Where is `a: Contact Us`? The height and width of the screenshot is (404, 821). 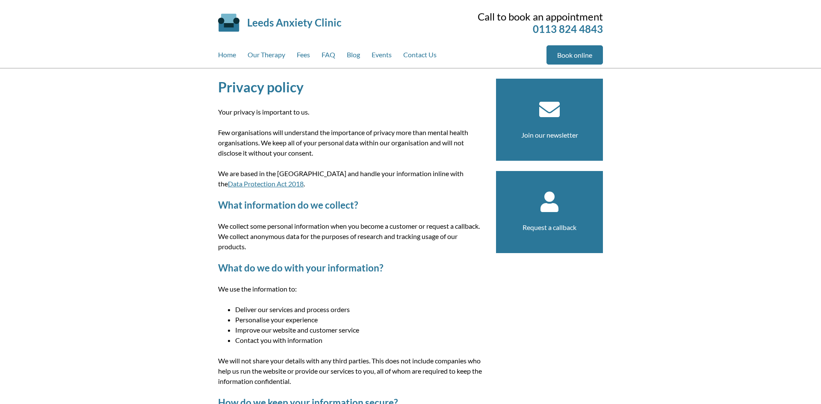
a: Contact Us is located at coordinates (420, 56).